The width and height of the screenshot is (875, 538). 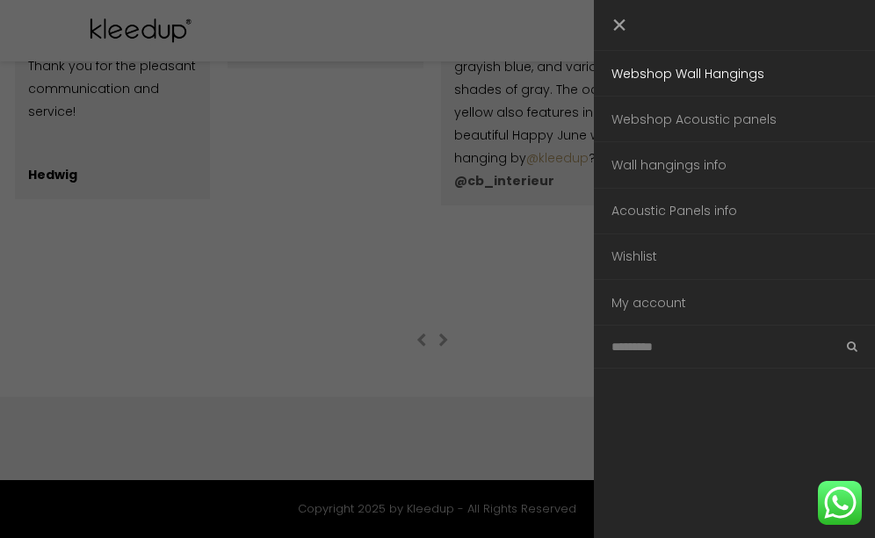 I want to click on input: Search, so click(x=734, y=347).